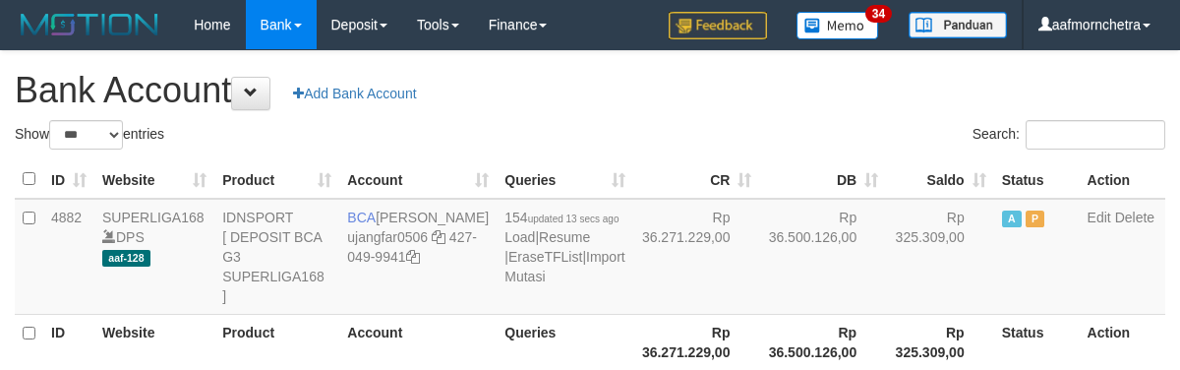 This screenshot has width=1180, height=370. I want to click on img: panduan.png, so click(957, 25).